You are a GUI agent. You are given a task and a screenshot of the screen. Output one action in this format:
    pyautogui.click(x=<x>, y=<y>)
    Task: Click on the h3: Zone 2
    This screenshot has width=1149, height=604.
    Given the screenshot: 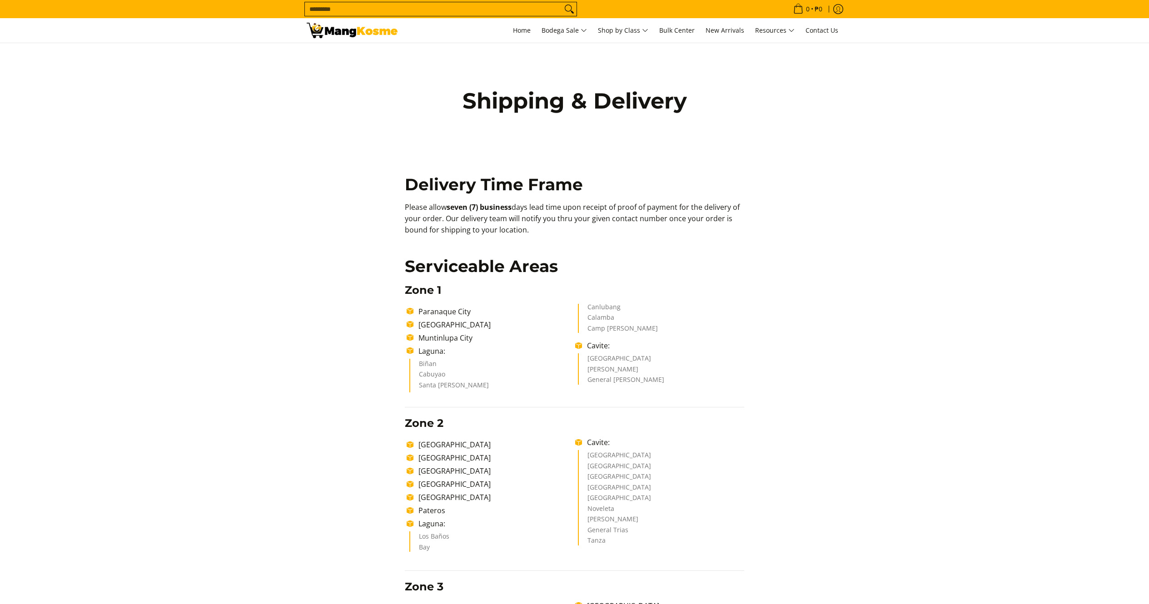 What is the action you would take?
    pyautogui.click(x=574, y=423)
    